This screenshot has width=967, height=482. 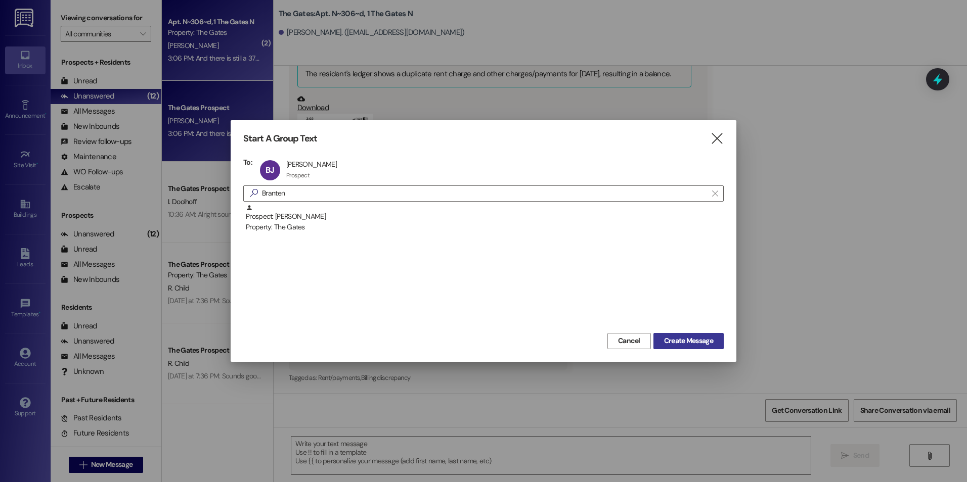 I want to click on div: Property: The Gates, so click(x=484, y=227).